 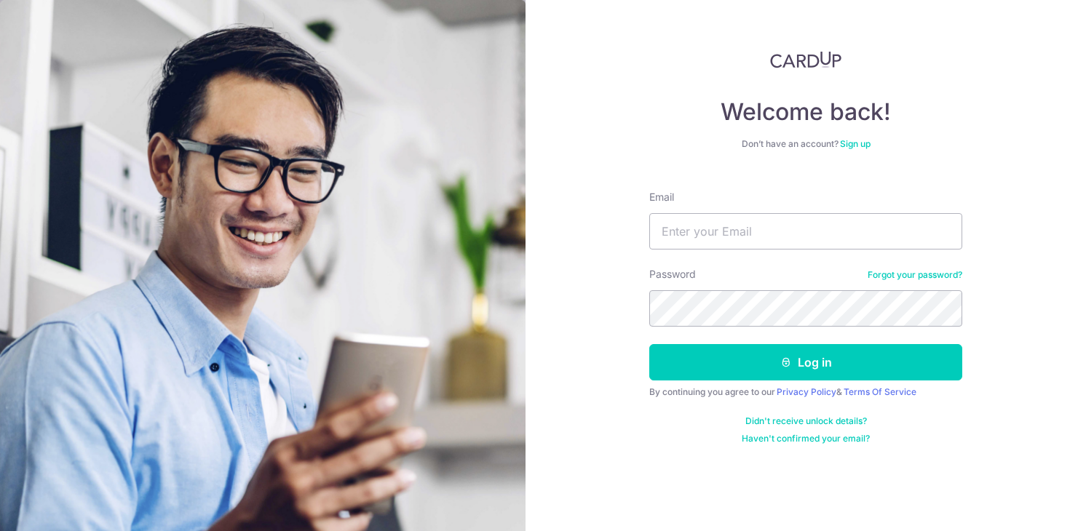 I want to click on input: Enter your Email, so click(x=806, y=232).